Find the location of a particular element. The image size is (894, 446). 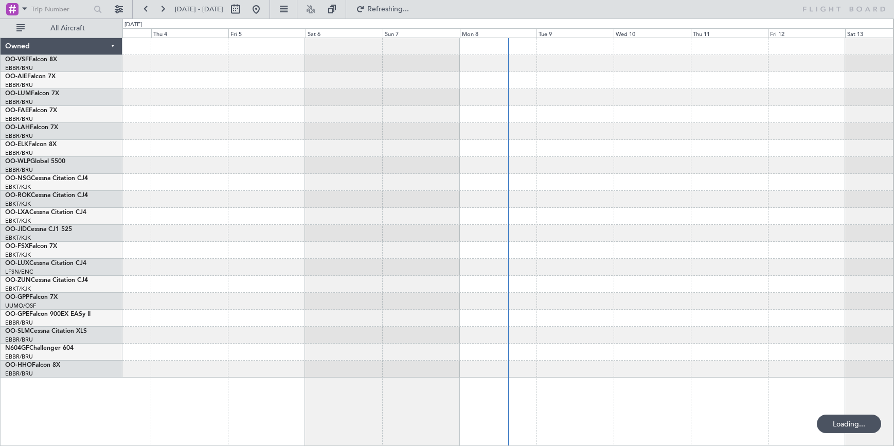

span: N604GF is located at coordinates (17, 348).